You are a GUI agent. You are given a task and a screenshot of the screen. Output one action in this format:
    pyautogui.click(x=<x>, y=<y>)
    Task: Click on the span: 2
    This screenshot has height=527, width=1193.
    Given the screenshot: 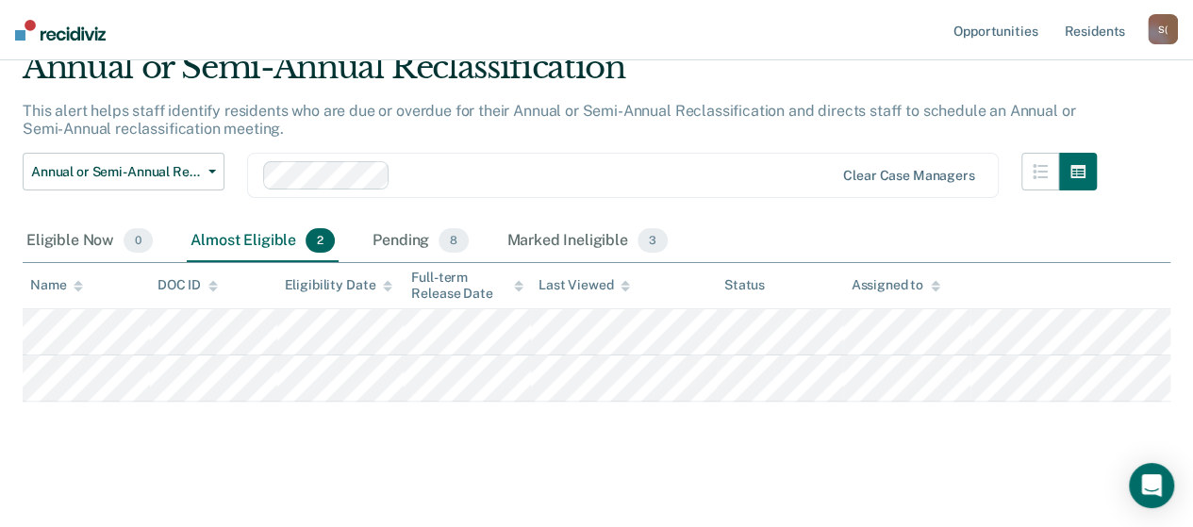 What is the action you would take?
    pyautogui.click(x=320, y=241)
    